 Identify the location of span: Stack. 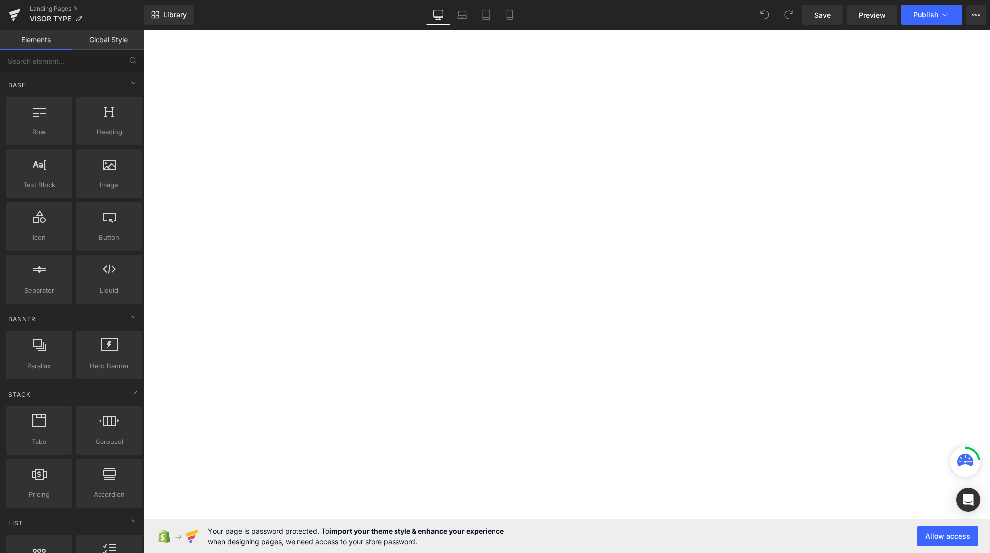
(19, 394).